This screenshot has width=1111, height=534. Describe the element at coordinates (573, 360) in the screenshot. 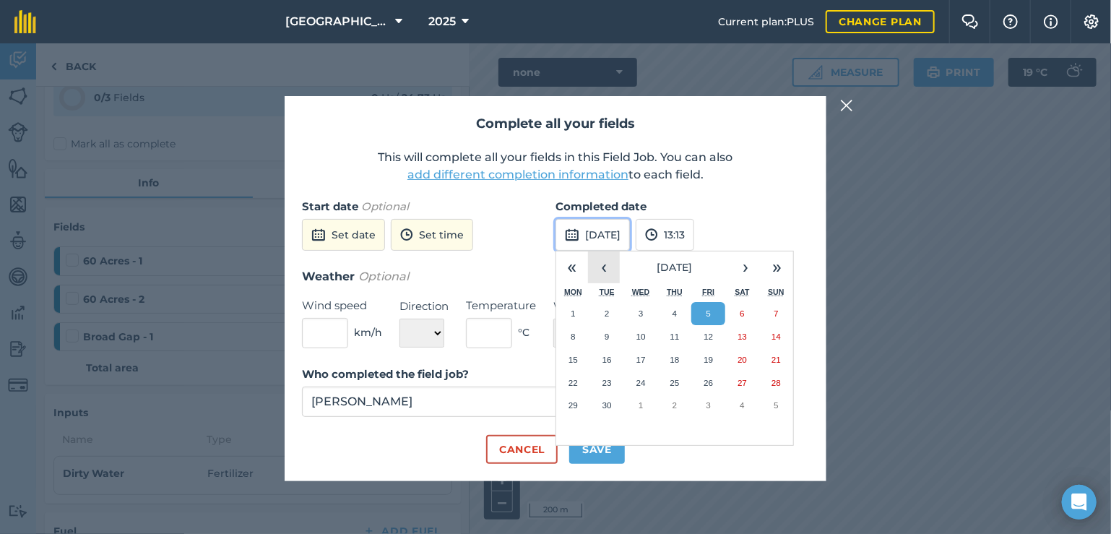

I see `button: 15 September 2025` at that location.